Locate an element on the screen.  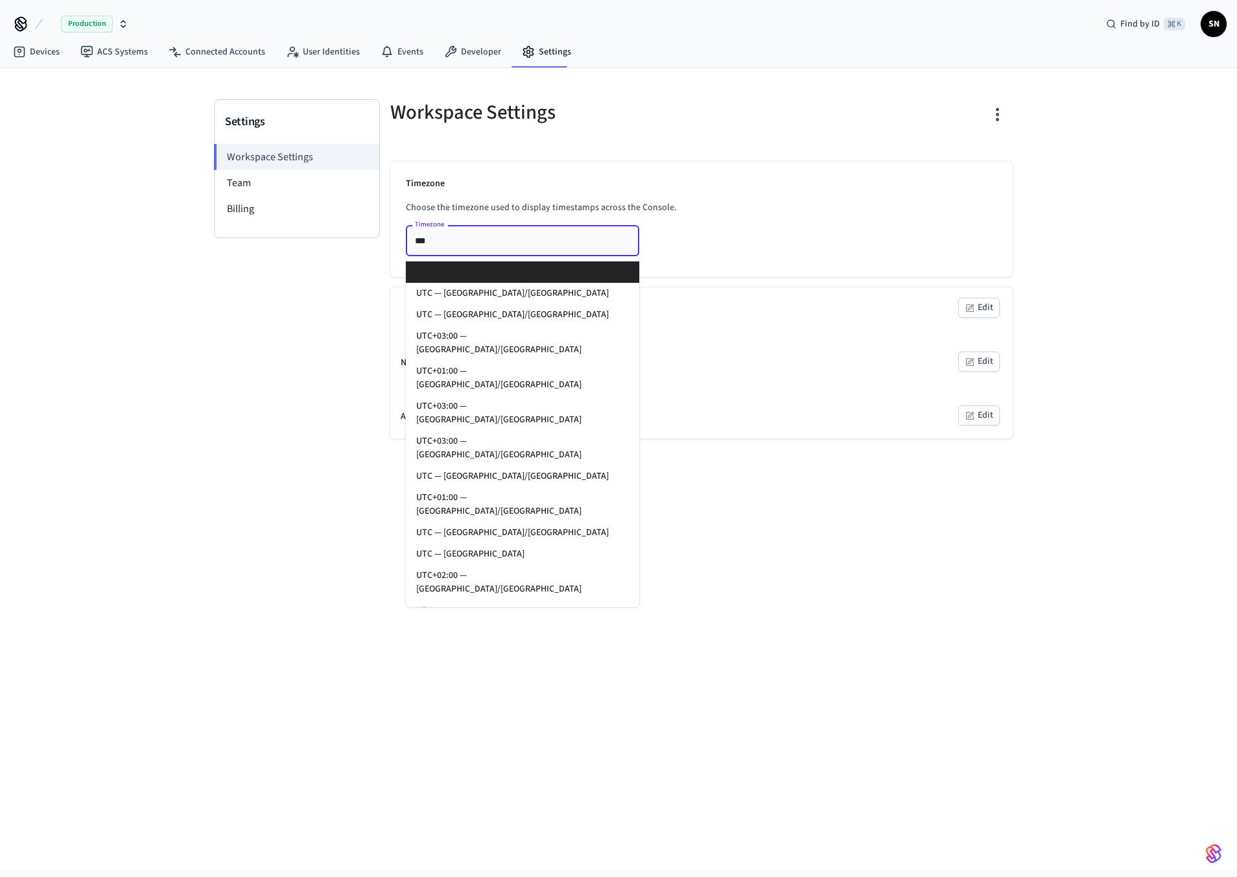
div: Find by ID⌘ K is located at coordinates (1146, 24).